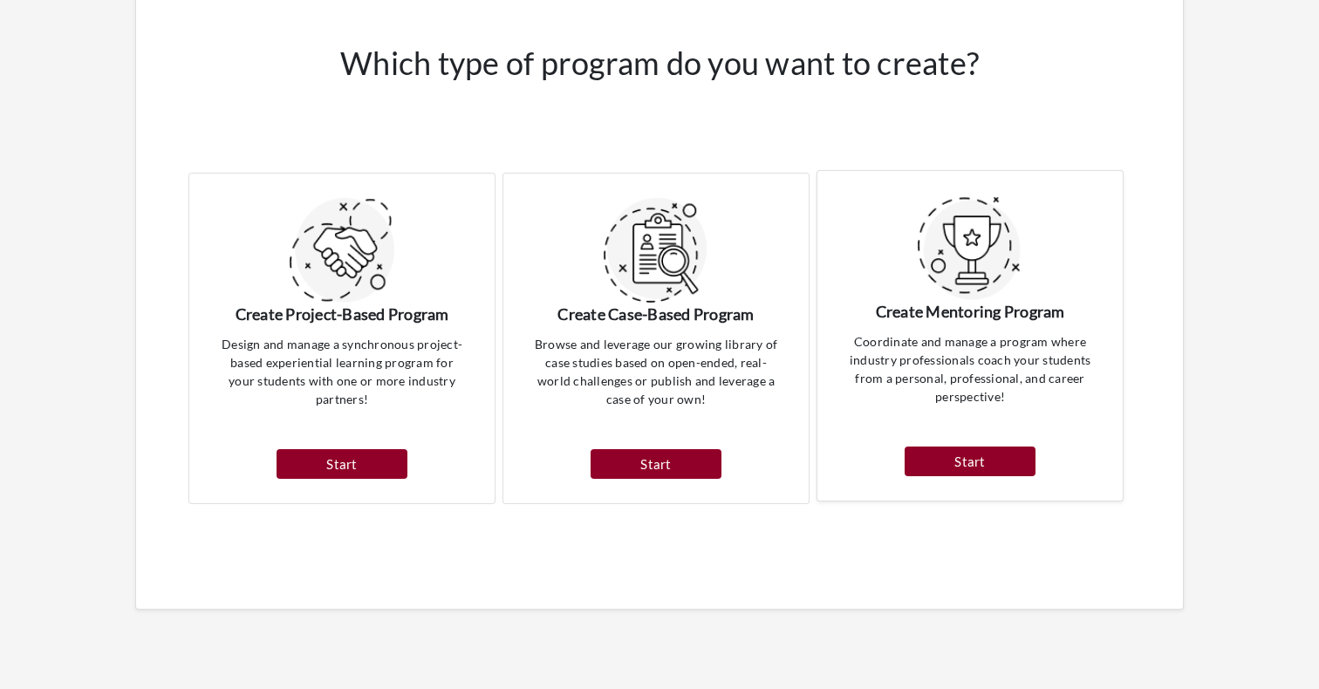 The height and width of the screenshot is (689, 1319). Describe the element at coordinates (970, 248) in the screenshot. I see `img: start_icons_1-338802c733fdc11c28cc85ac04cf12cbbf7274b2929831a3396e55bd5d15a06a.png` at that location.